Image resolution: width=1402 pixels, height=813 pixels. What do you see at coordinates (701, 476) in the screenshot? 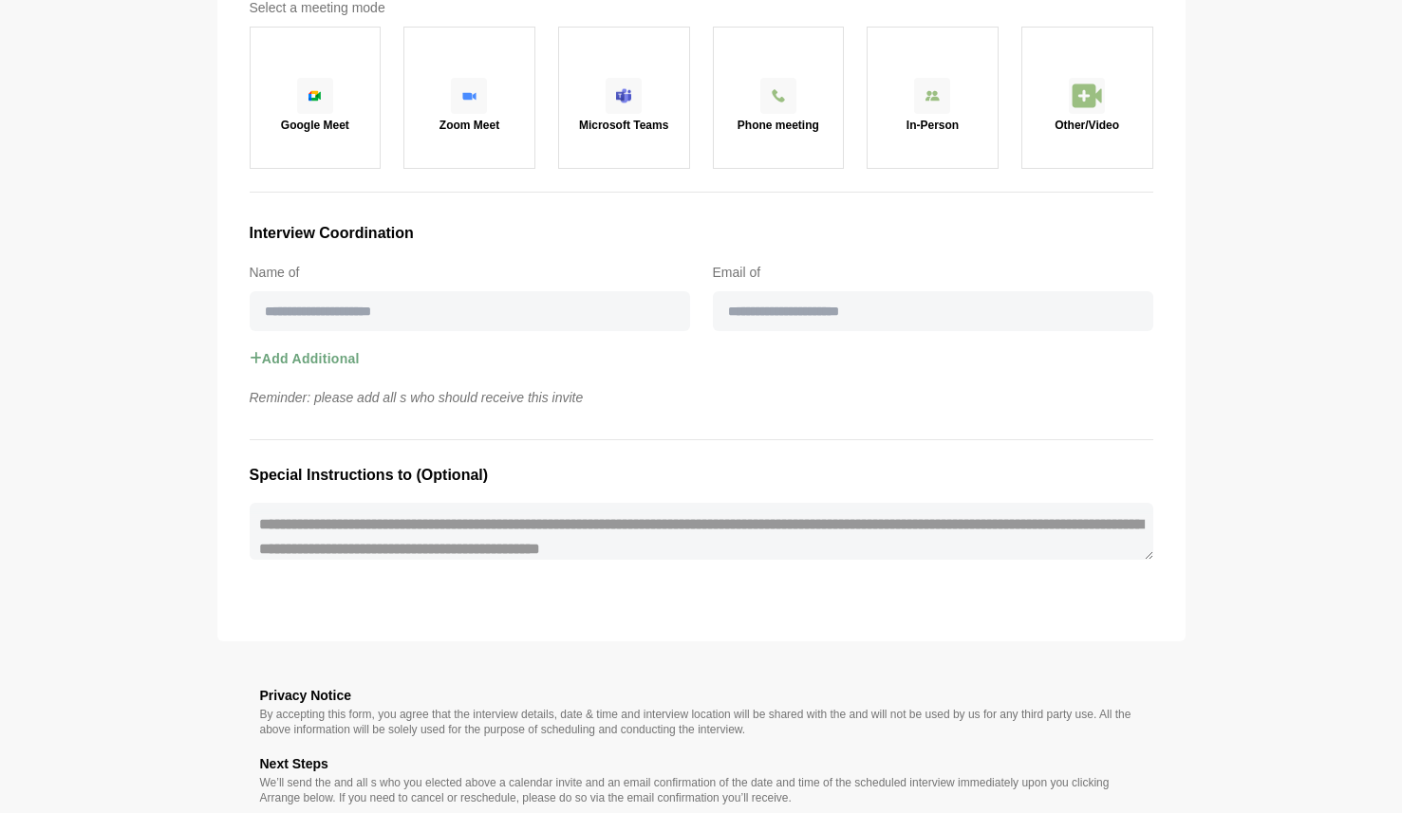
I see `h3: Special Instructions to (Optional)` at bounding box center [701, 476].